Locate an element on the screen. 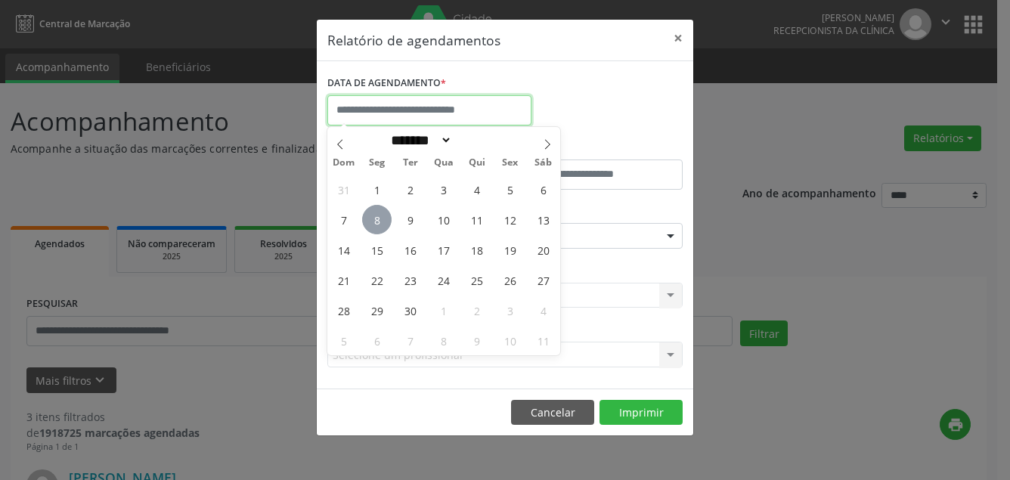 This screenshot has width=1010, height=480. span: Setembro 20, 2025 is located at coordinates (543, 250).